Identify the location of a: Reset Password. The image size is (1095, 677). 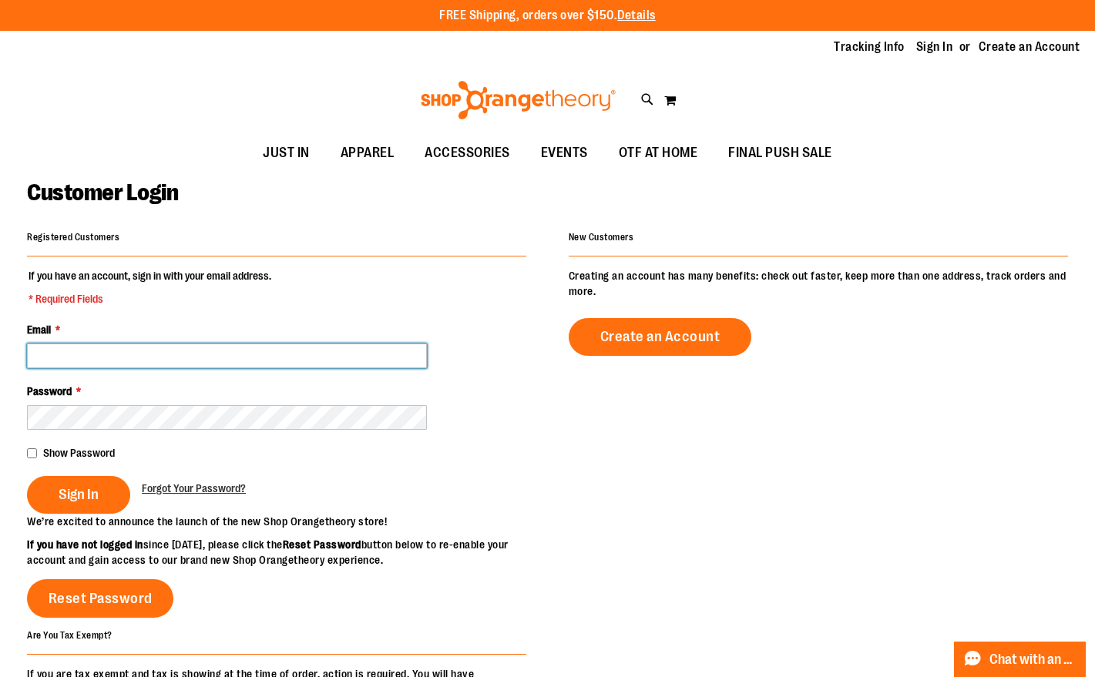
(100, 599).